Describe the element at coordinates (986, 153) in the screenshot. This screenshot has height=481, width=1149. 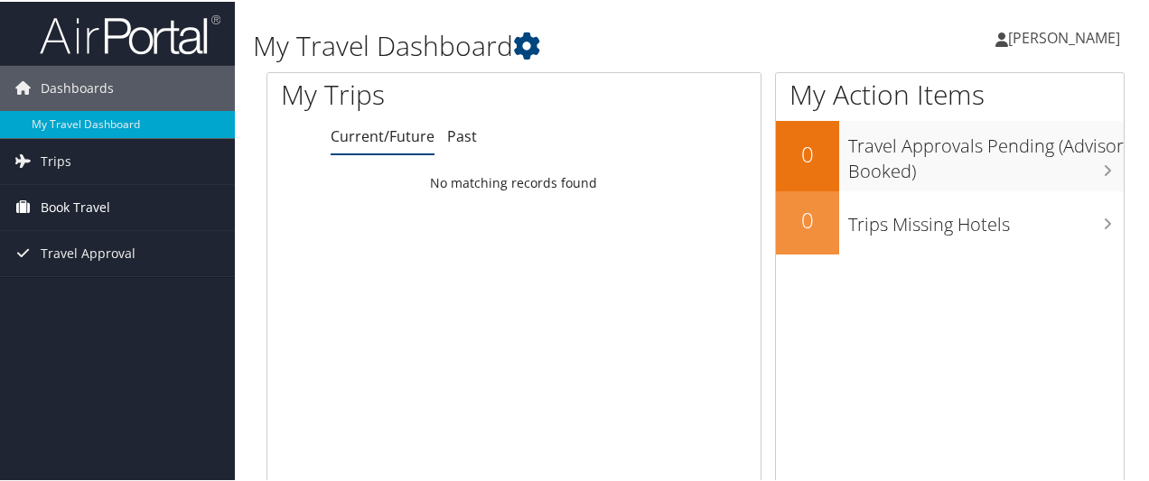
I see `h3: Travel Approvals Pending (Advisor Booked)` at that location.